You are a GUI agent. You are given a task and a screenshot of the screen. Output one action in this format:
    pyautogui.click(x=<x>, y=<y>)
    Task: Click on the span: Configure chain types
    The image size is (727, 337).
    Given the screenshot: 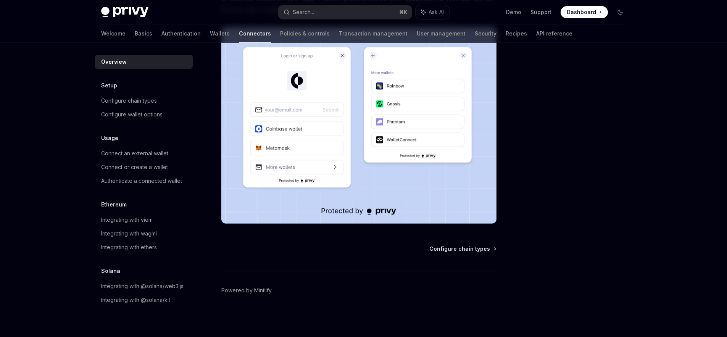 What is the action you would take?
    pyautogui.click(x=459, y=249)
    